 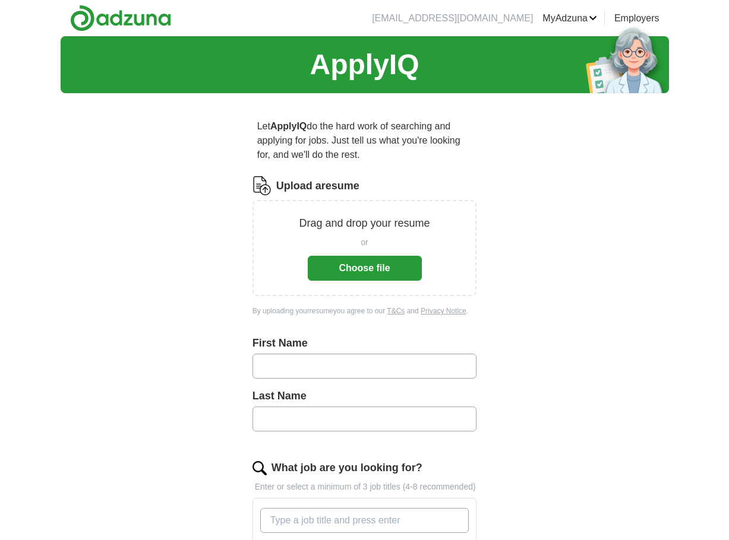 I want to click on strong: ApplyIQ, so click(x=288, y=126).